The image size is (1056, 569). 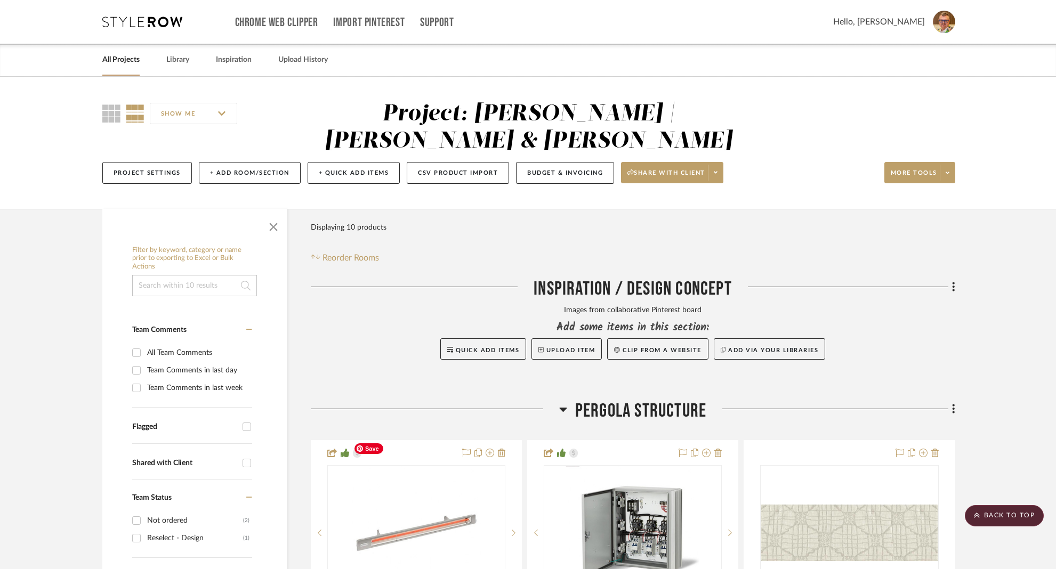 What do you see at coordinates (152, 498) in the screenshot?
I see `span: Team Status` at bounding box center [152, 498].